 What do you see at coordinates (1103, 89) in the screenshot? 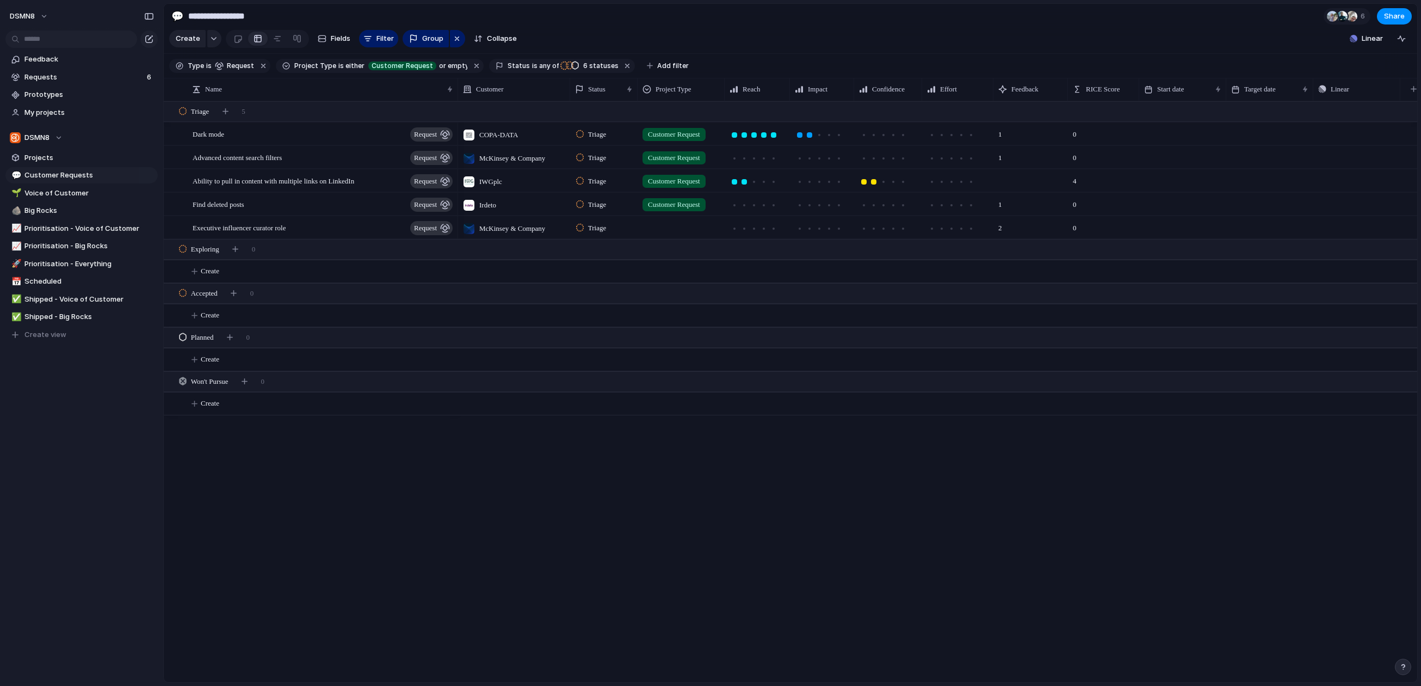
I see `span: RICE Score` at bounding box center [1103, 89].